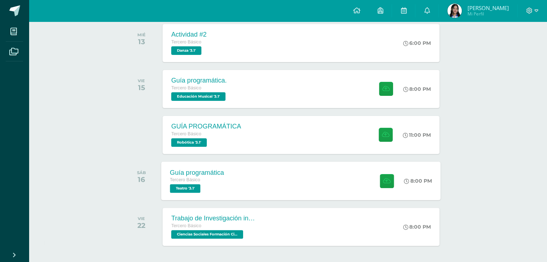 Image resolution: width=547 pixels, height=262 pixels. I want to click on div: Guía programática., so click(199, 80).